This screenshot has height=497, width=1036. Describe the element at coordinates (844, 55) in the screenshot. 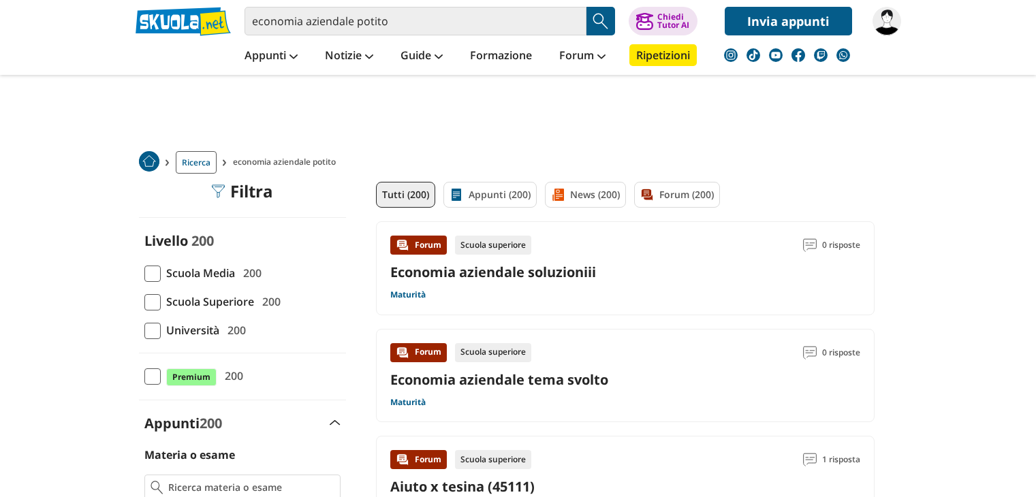

I see `img: WhatsApp` at that location.